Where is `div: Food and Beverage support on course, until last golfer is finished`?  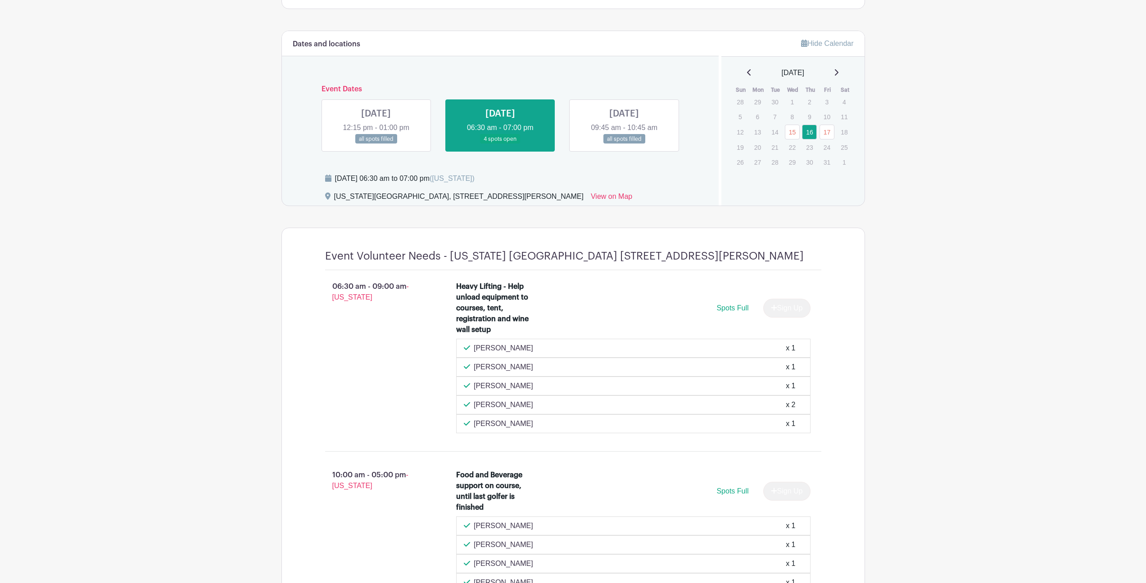 div: Food and Beverage support on course, until last golfer is finished is located at coordinates (495, 492).